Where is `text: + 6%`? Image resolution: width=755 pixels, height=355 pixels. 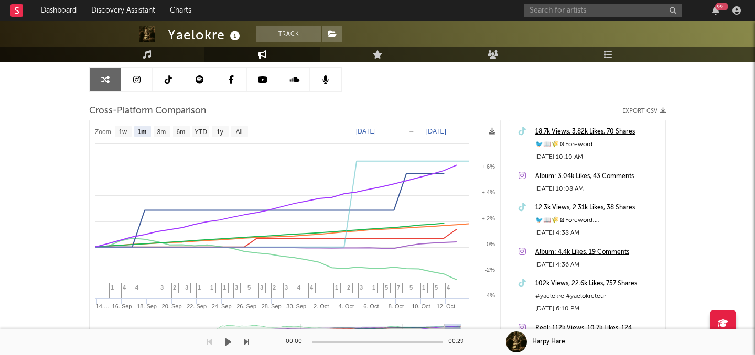 text: + 6% is located at coordinates (488, 167).